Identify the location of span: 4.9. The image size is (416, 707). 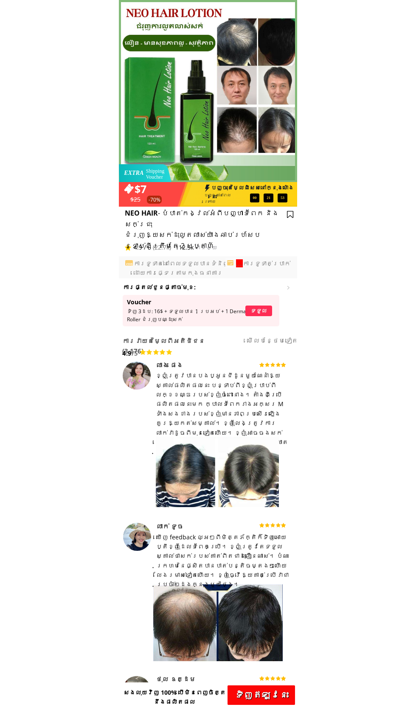
(127, 353).